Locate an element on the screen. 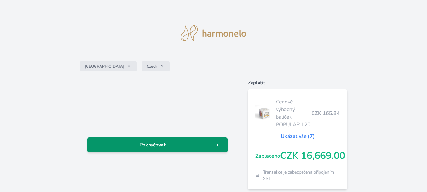 This screenshot has width=427, height=192. img: popular.jpg is located at coordinates (264, 113).